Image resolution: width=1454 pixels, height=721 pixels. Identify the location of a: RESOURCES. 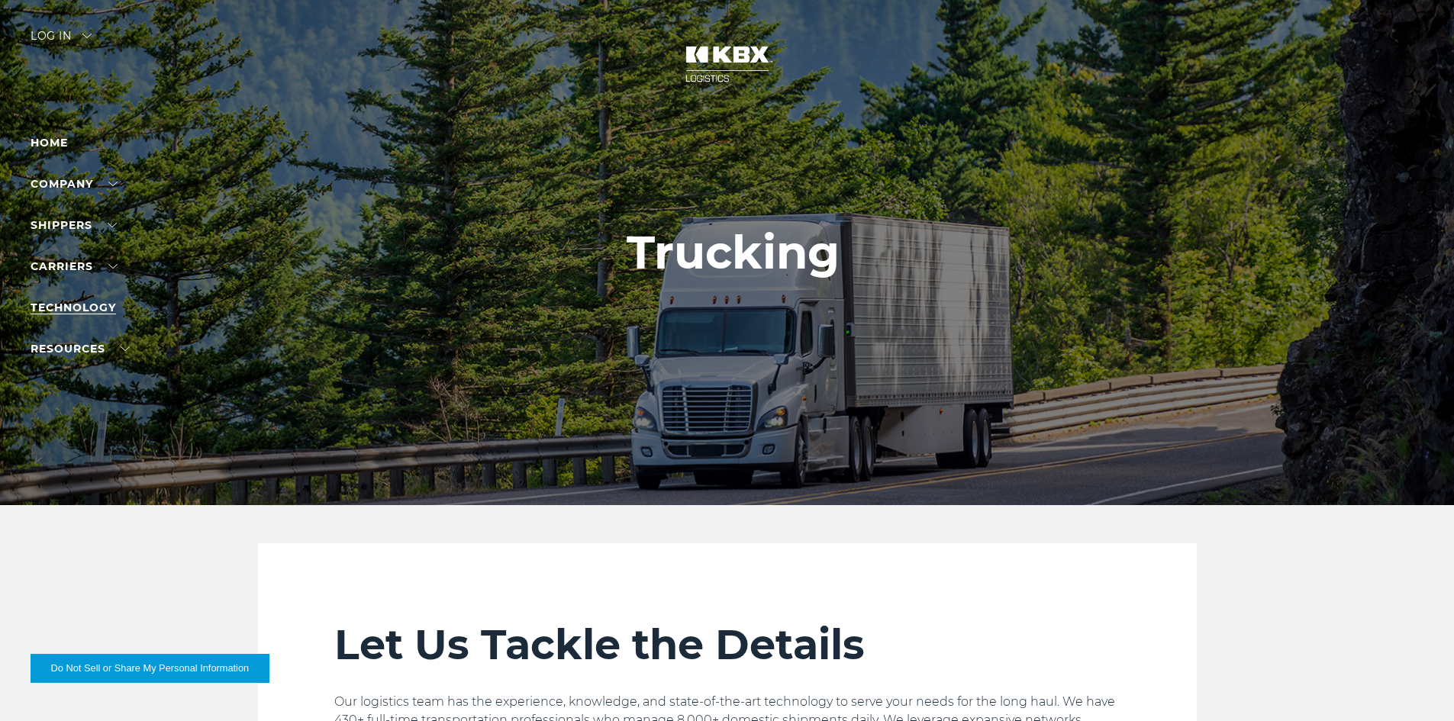
(80, 349).